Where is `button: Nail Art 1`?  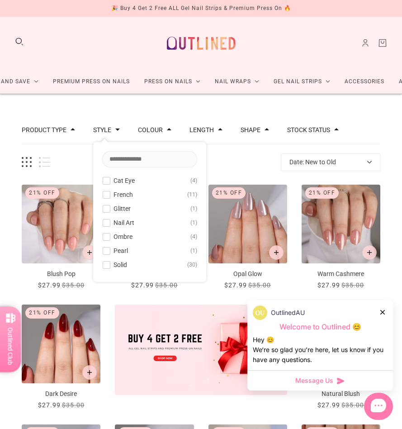
button: Nail Art 1 is located at coordinates (150, 223).